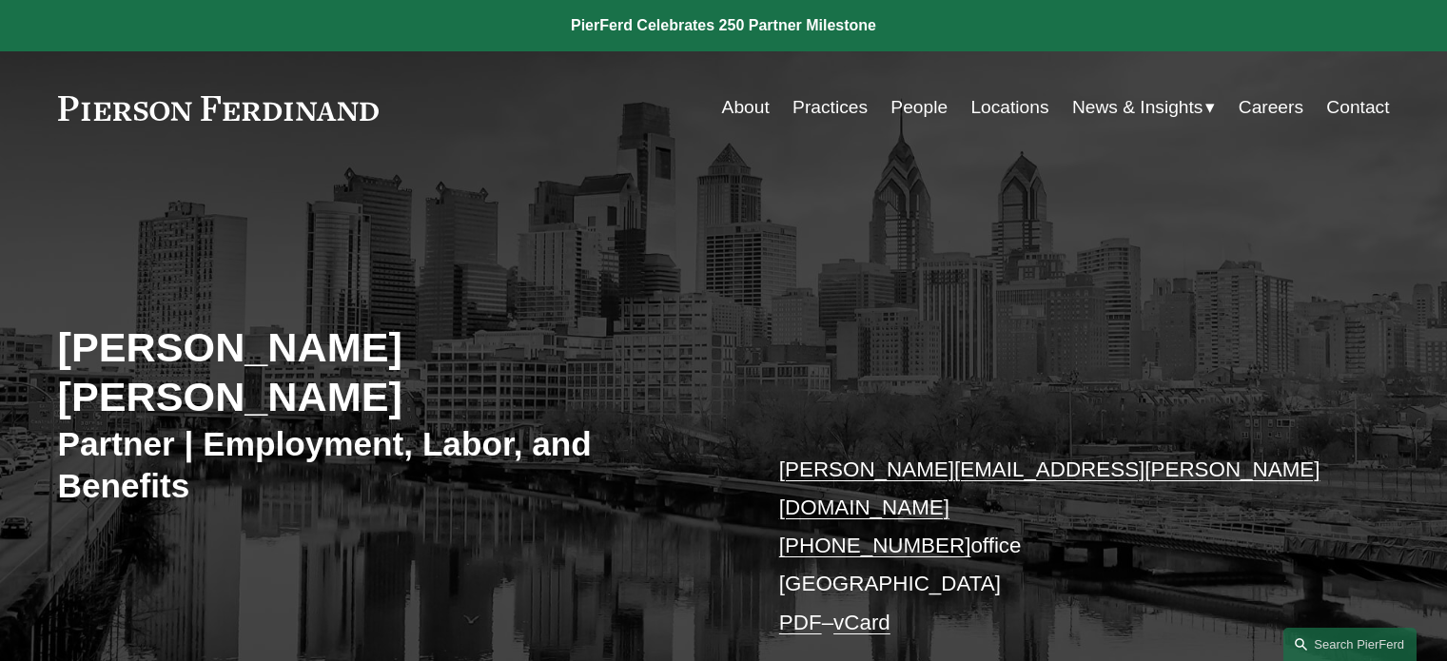 The image size is (1447, 661). Describe the element at coordinates (862, 622) in the screenshot. I see `a: vCard` at that location.